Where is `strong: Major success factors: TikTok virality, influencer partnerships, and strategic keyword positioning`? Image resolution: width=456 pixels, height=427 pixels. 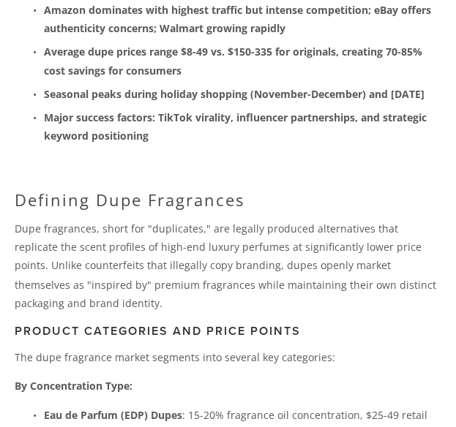
strong: Major success factors: TikTok virality, influencer partnerships, and strategic keyword positioning is located at coordinates (236, 127).